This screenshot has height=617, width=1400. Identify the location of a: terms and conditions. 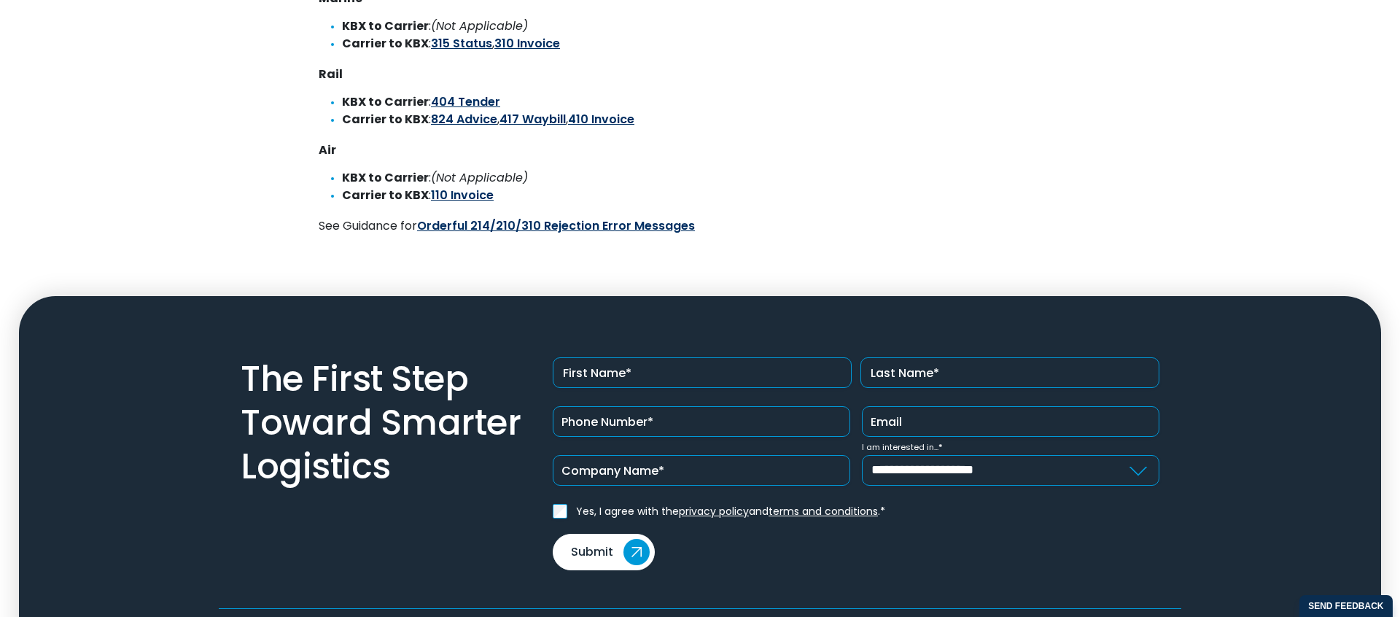
(823, 511).